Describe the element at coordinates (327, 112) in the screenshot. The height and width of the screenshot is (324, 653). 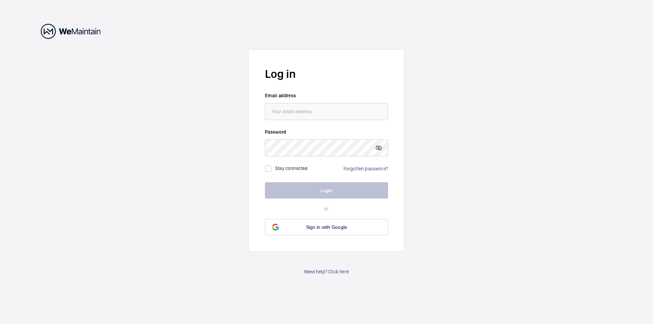
I see `input: Your email address` at that location.